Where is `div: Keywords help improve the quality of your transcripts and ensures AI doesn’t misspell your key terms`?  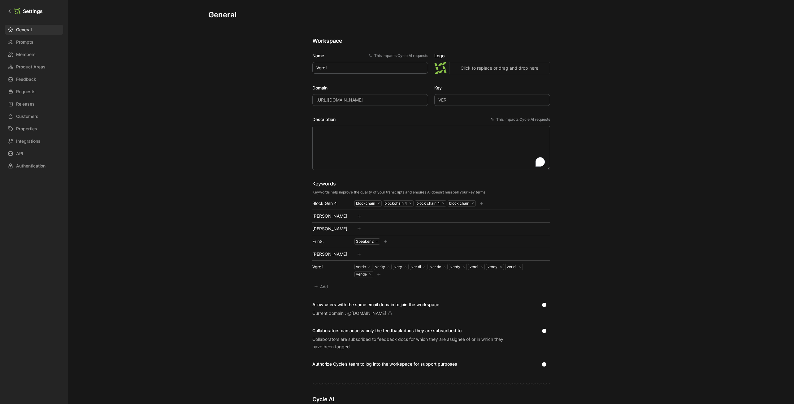
div: Keywords help improve the quality of your transcripts and ensures AI doesn’t misspell your key terms is located at coordinates (399, 192).